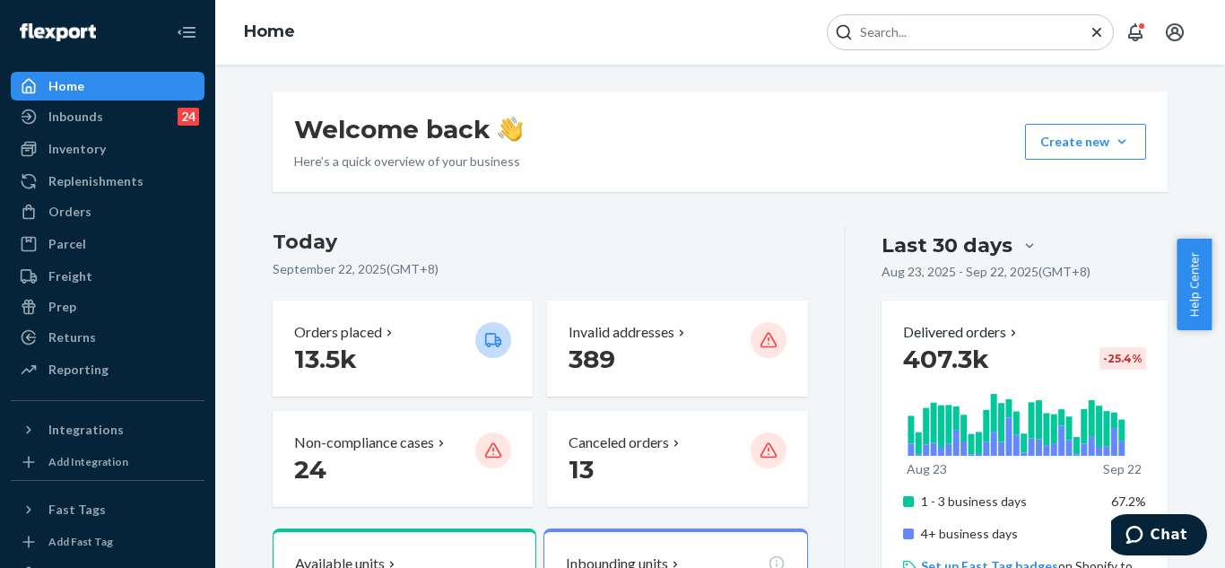 The width and height of the screenshot is (1225, 568). Describe the element at coordinates (188, 117) in the screenshot. I see `div: 24` at that location.